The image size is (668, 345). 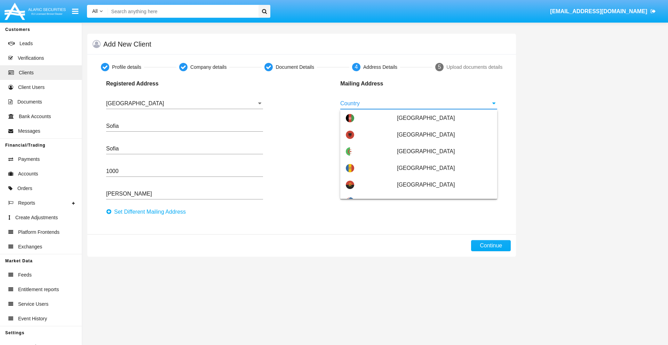 I want to click on span: Reports, so click(x=26, y=203).